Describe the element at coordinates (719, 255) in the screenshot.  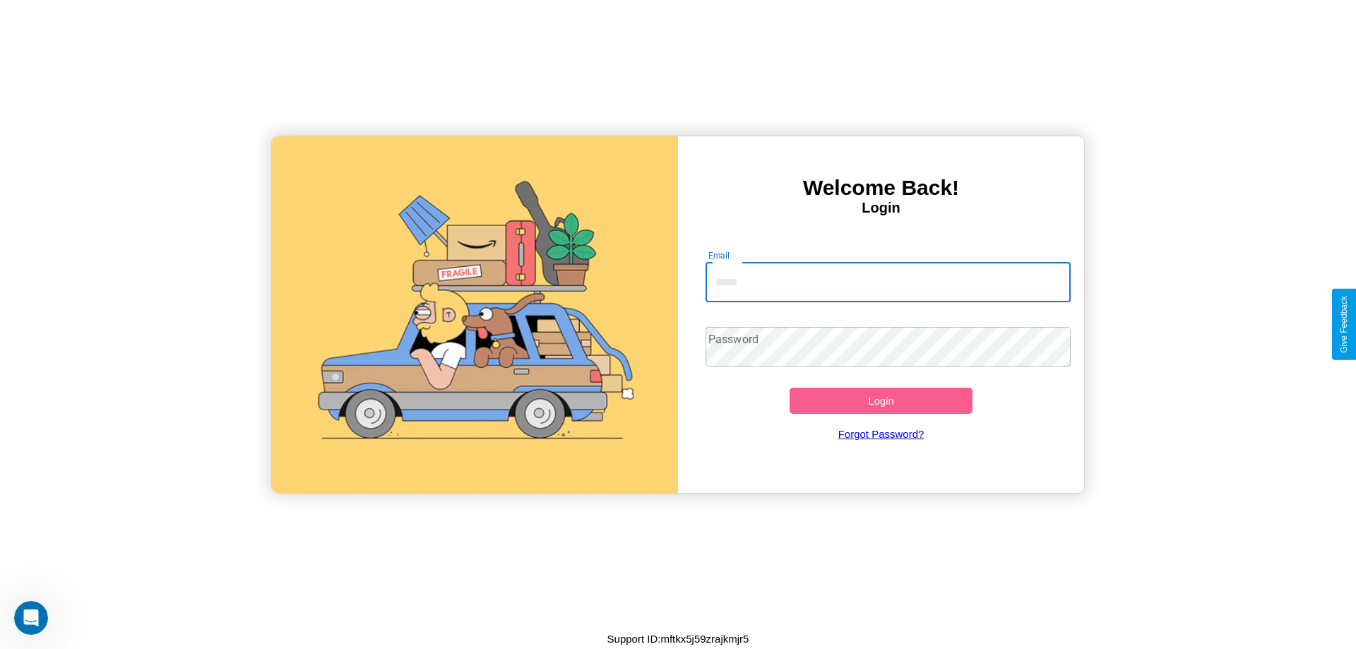
I see `label: Email` at that location.